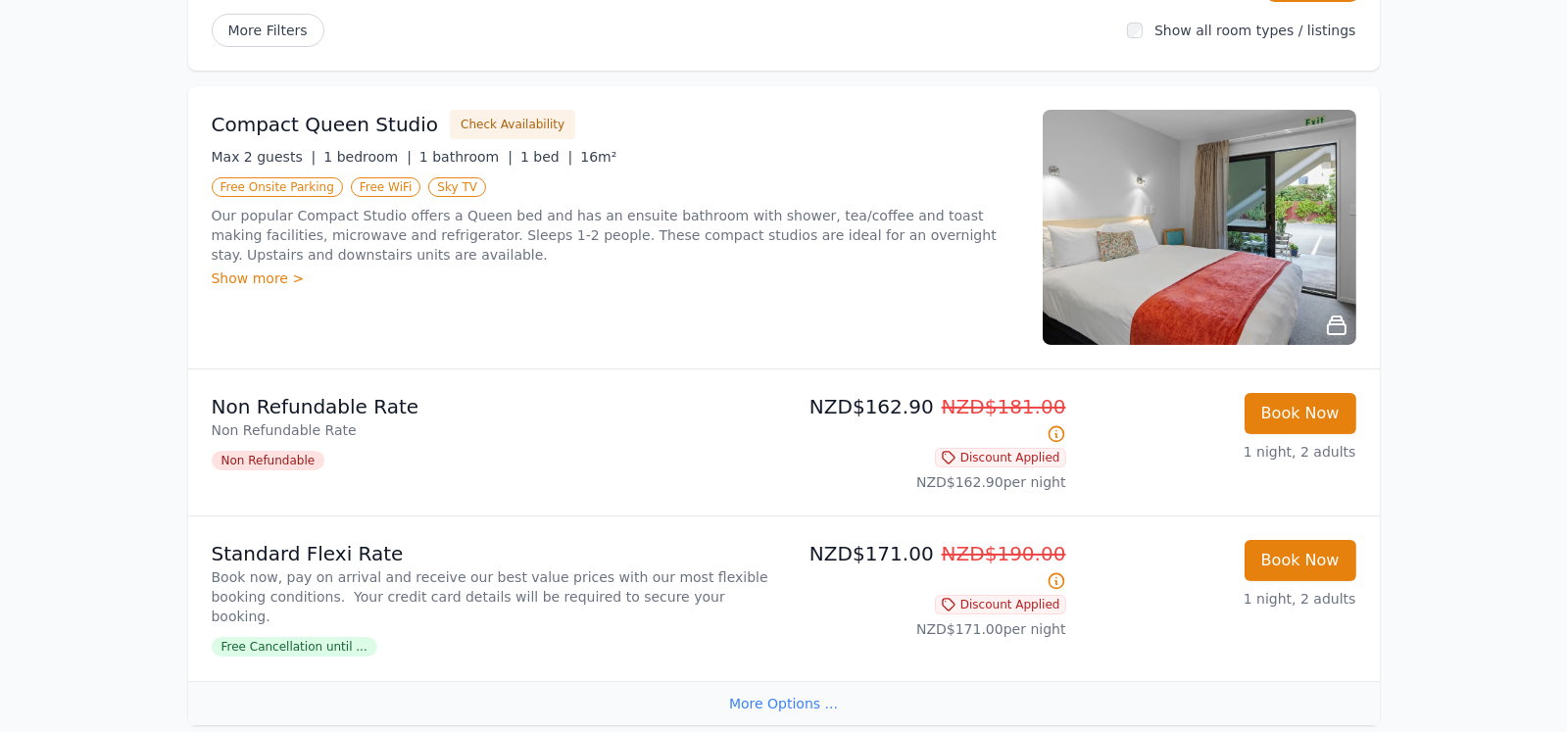 The height and width of the screenshot is (732, 1567). I want to click on p: NZD$162.90, so click(929, 420).